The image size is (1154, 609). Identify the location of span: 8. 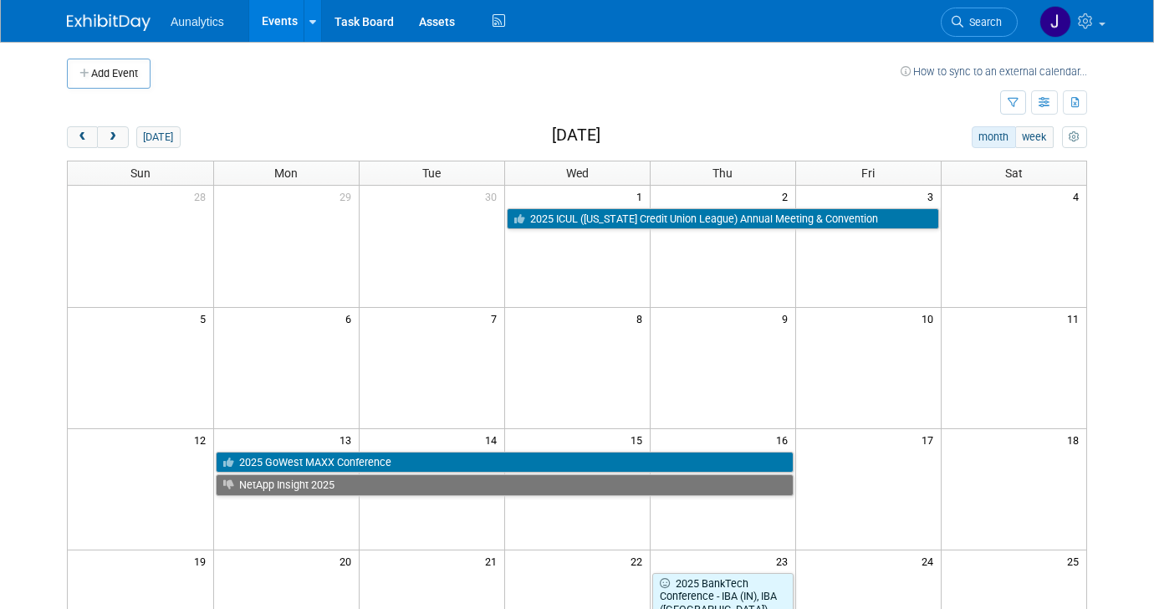
(642, 318).